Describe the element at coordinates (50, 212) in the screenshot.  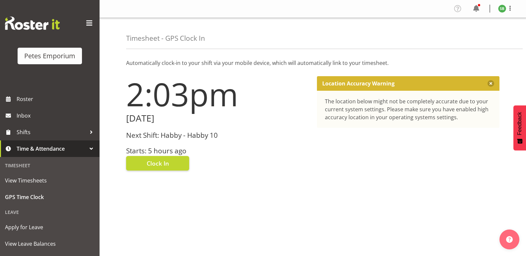
I see `div: Leave` at that location.